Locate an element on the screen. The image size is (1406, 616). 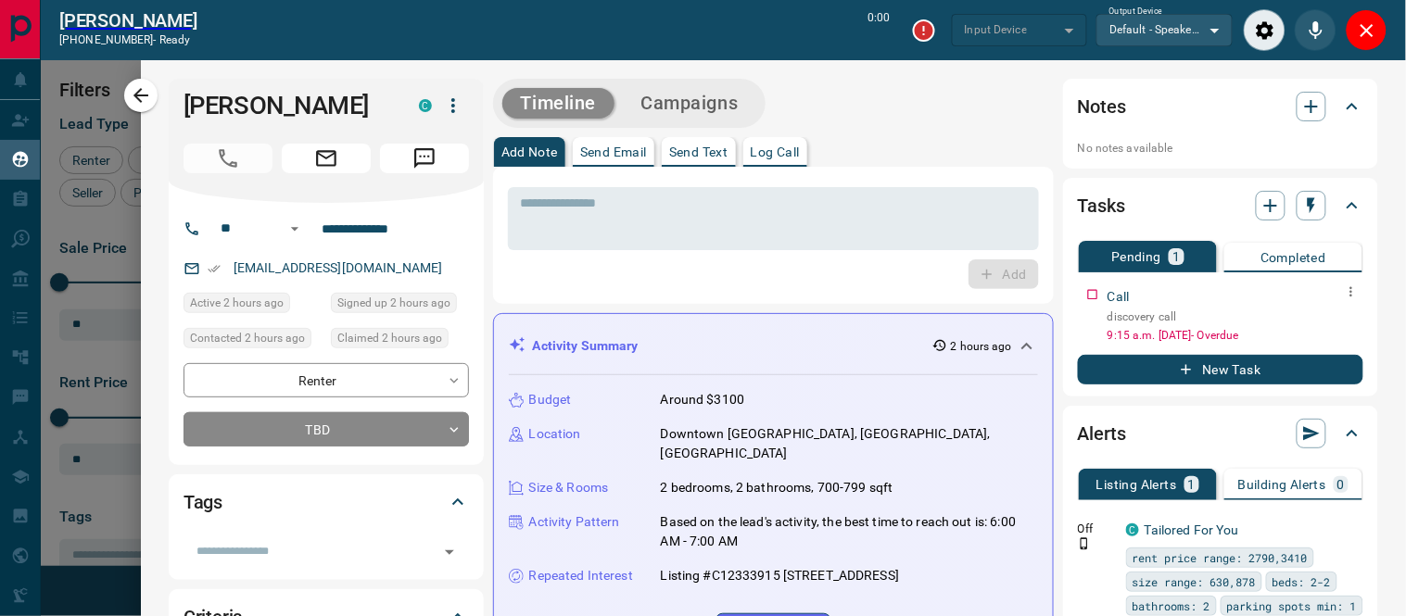
p: discovery call is located at coordinates (1235, 317).